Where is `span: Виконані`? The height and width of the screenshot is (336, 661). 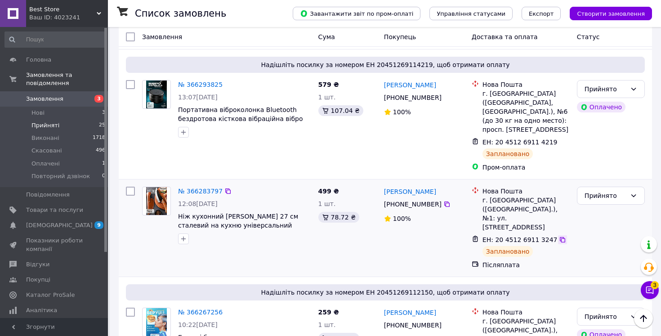 span: Виконані is located at coordinates (45, 138).